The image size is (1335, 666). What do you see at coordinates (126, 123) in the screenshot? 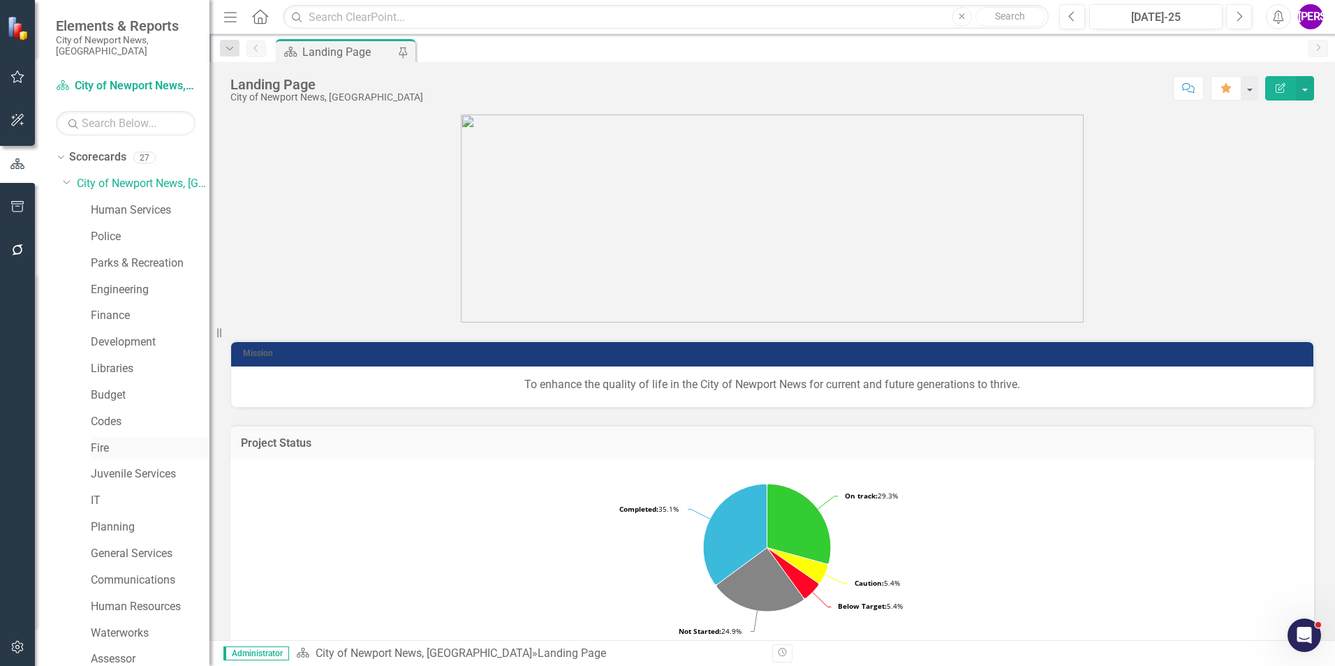
I see `input: Search Below...` at bounding box center [126, 123].